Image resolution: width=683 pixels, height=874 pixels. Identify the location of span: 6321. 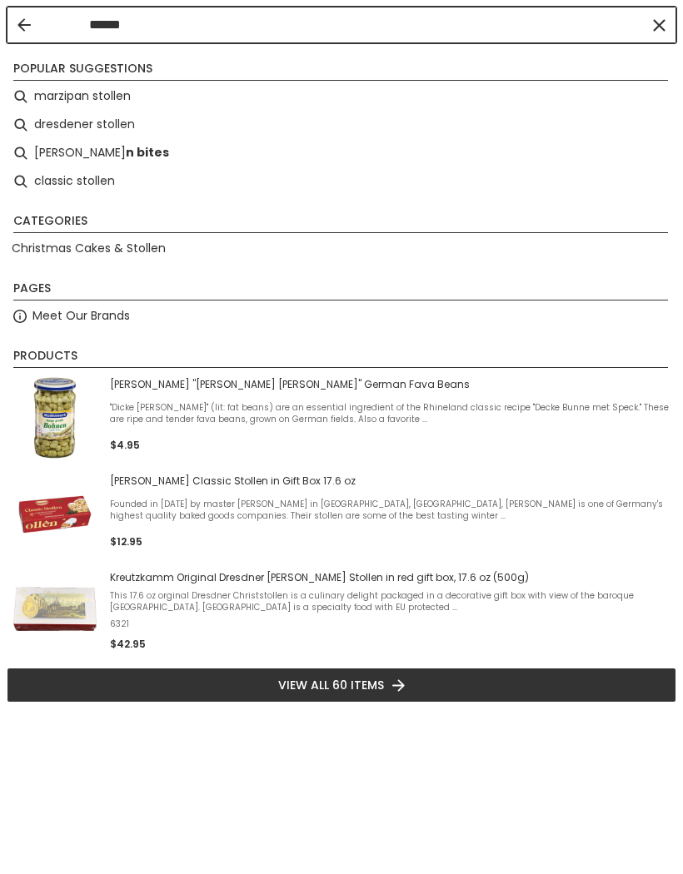
(390, 624).